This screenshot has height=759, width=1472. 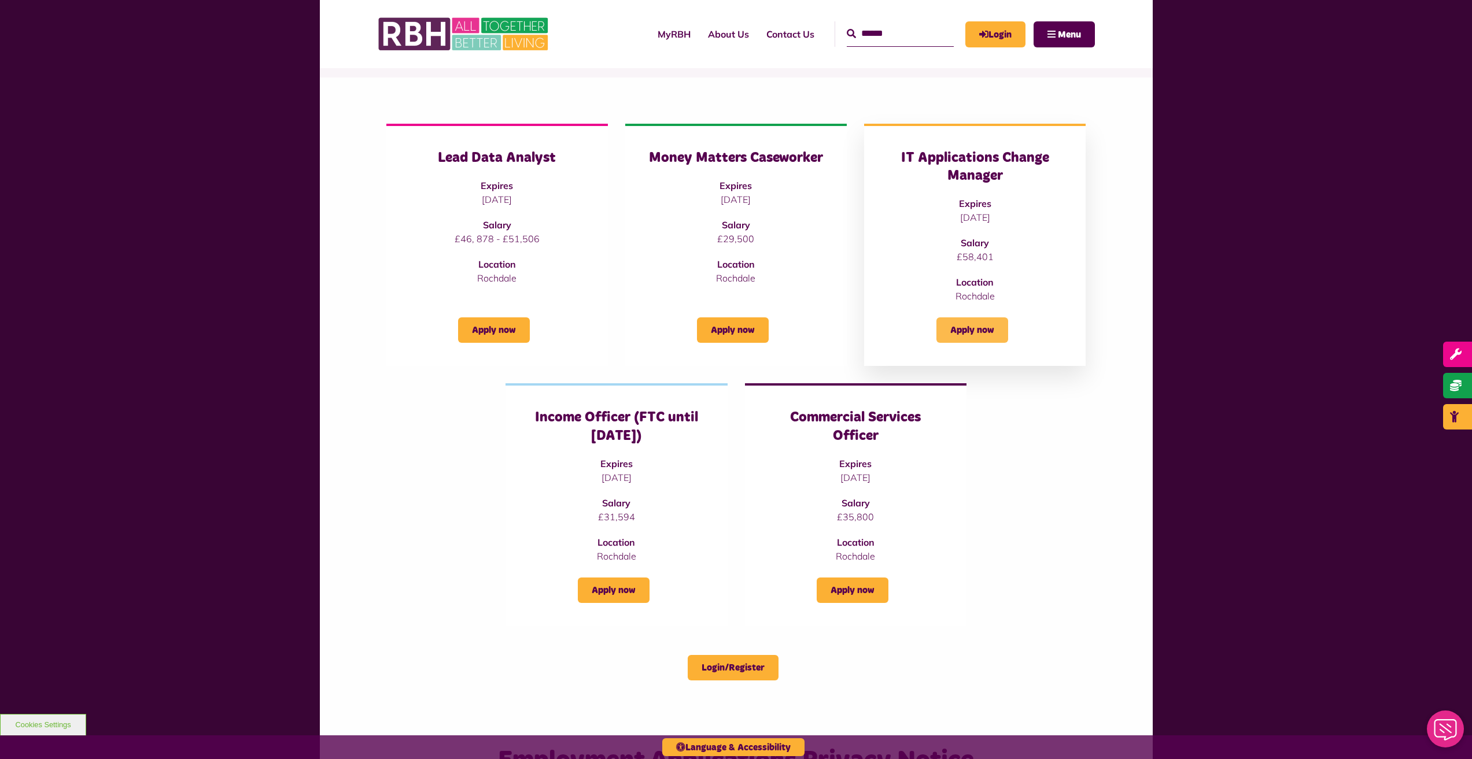 What do you see at coordinates (975, 167) in the screenshot?
I see `h3: IT Applications Change Manager` at bounding box center [975, 167].